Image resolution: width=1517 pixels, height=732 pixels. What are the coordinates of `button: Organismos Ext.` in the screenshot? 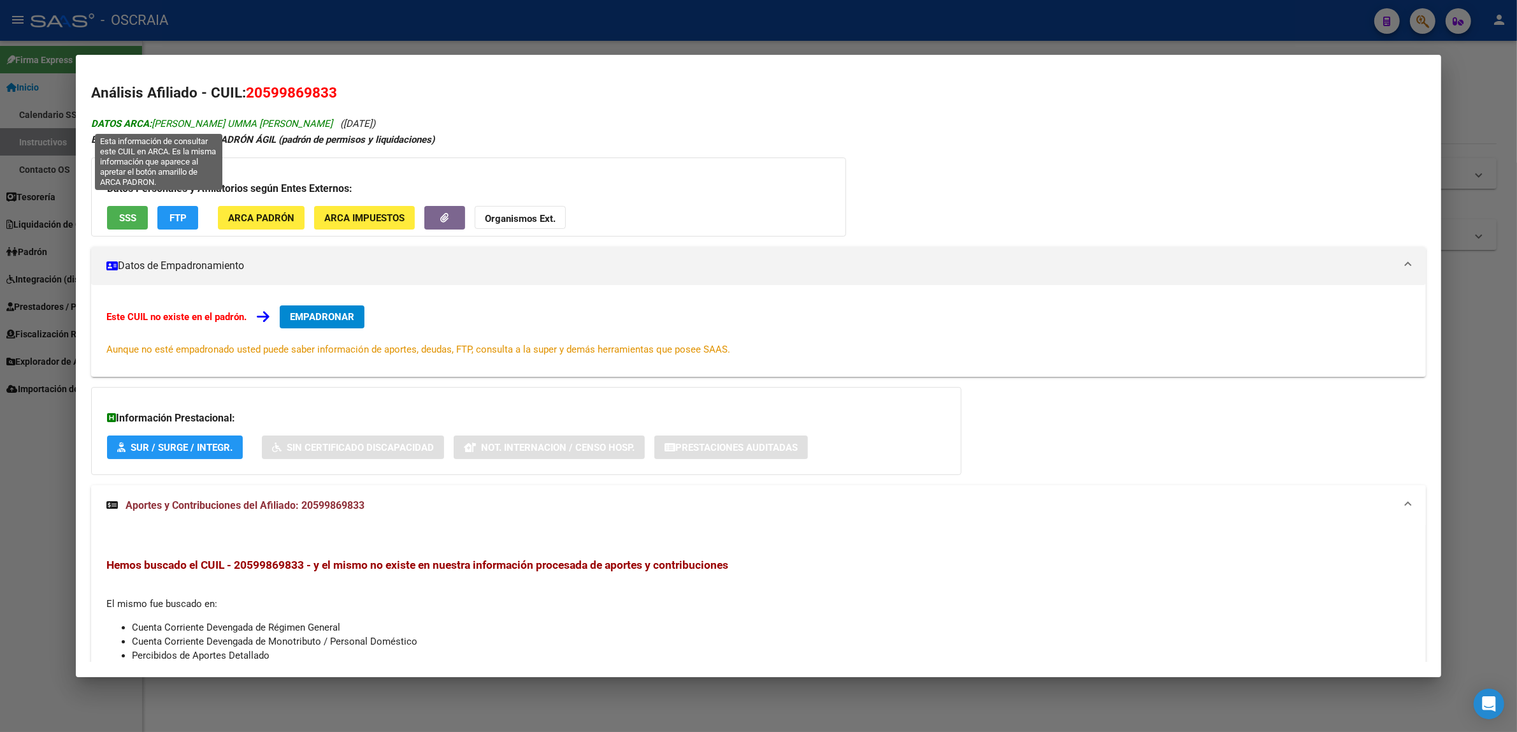 It's located at (520, 217).